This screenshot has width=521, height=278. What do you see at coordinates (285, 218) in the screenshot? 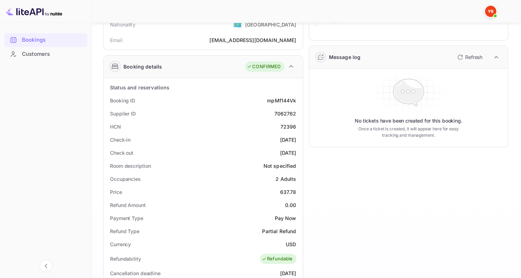
I see `div: Pay Now` at bounding box center [285, 218].